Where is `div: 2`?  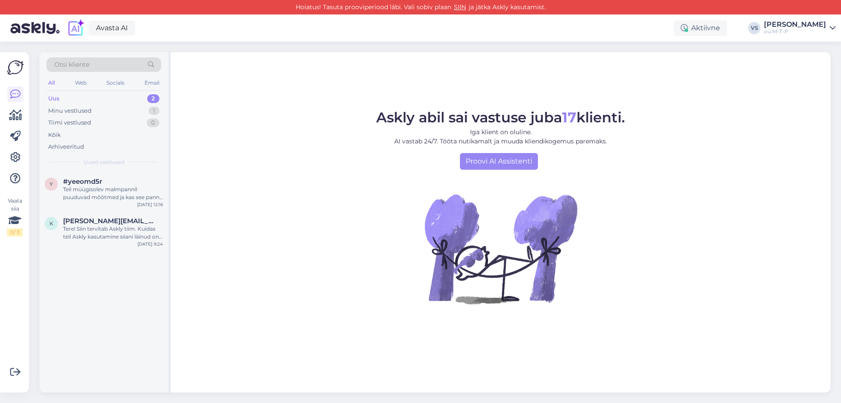
div: 2 is located at coordinates (153, 99).